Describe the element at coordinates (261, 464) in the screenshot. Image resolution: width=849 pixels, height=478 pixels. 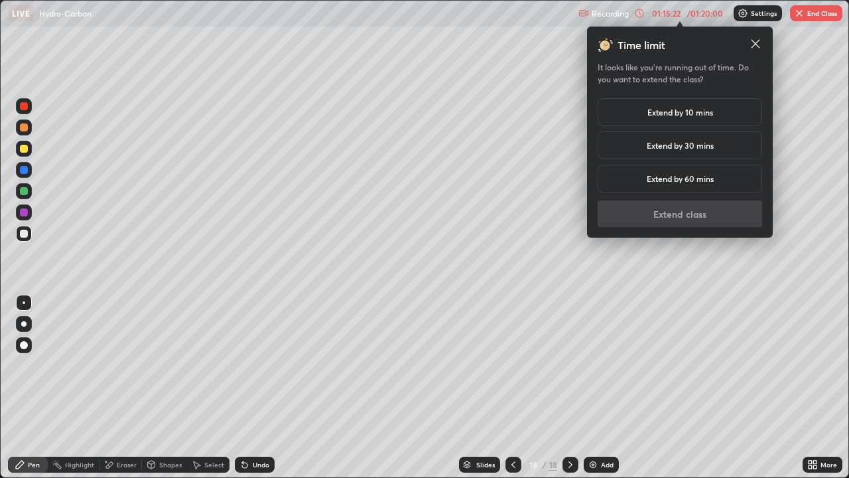
I see `div: Undo` at that location.